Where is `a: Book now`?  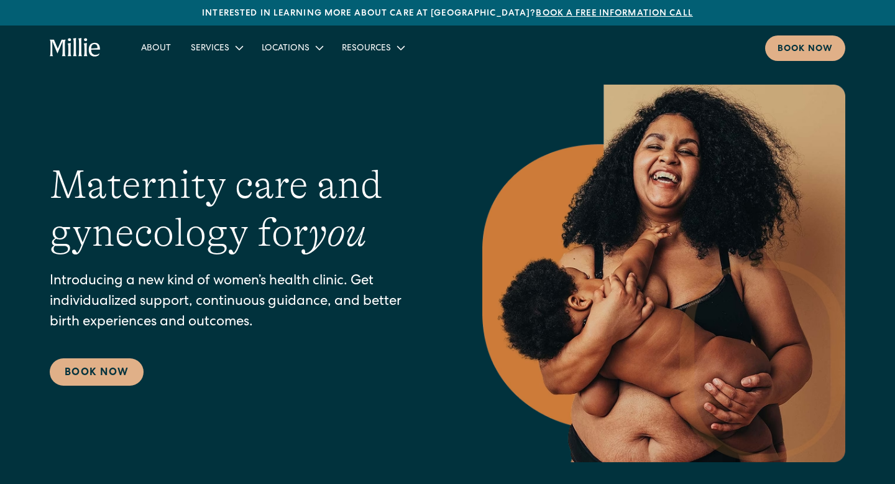 a: Book now is located at coordinates (805, 48).